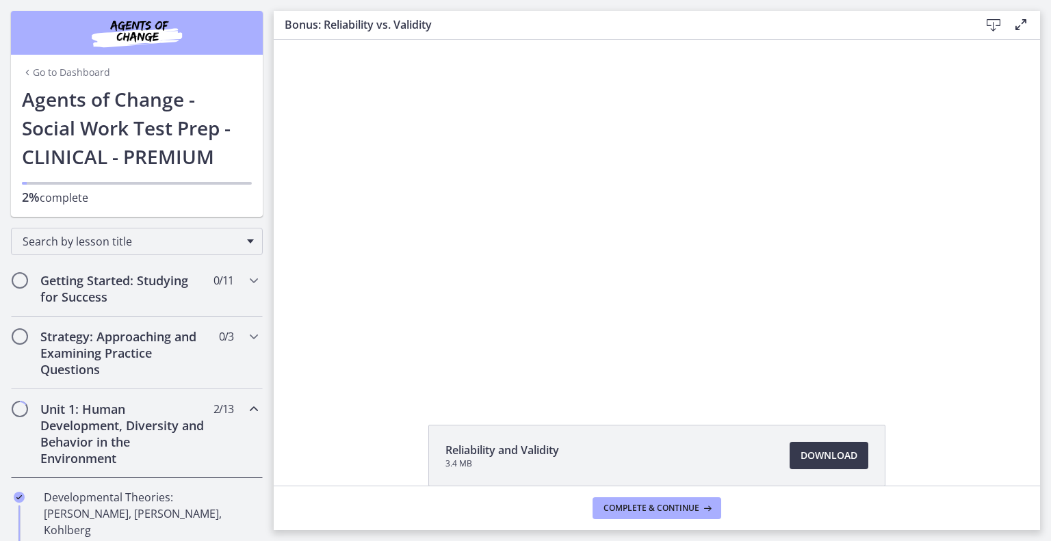  What do you see at coordinates (223, 281) in the screenshot?
I see `span: 0 / 11` at bounding box center [223, 281].